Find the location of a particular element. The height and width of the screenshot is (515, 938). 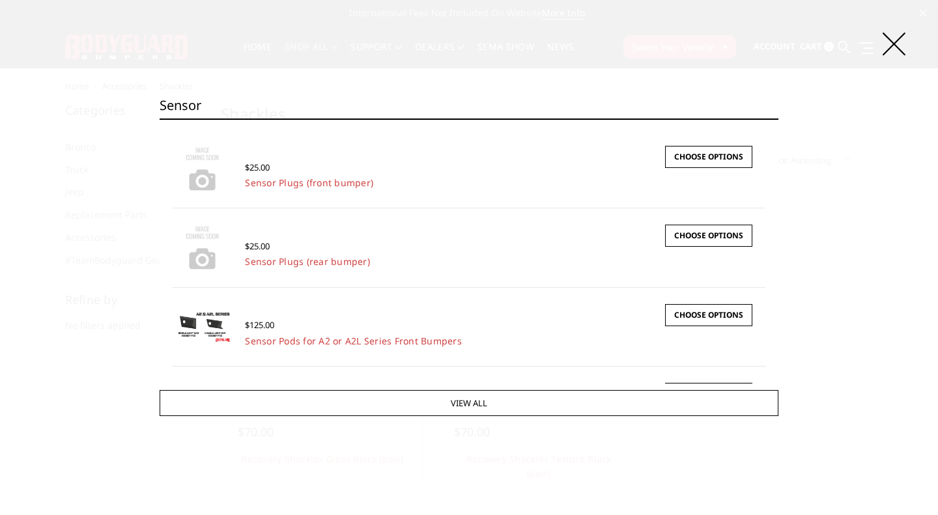

a: Sensor Plugs (front bumper) is located at coordinates (309, 182).